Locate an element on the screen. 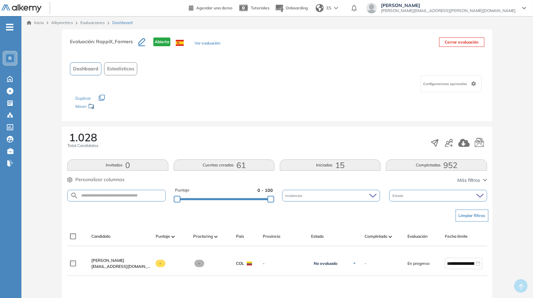 The width and height of the screenshot is (533, 298). span: Onboarding is located at coordinates (296, 8).